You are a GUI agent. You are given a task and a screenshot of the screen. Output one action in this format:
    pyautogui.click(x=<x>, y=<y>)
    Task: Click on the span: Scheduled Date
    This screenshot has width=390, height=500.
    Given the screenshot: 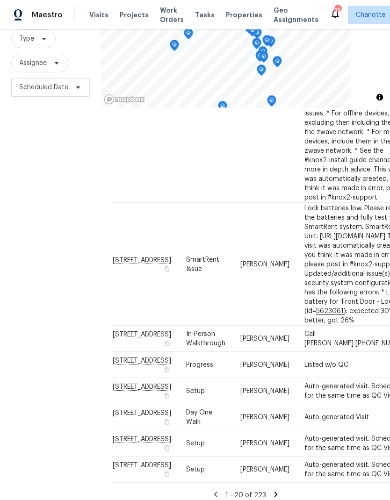 What is the action you would take?
    pyautogui.click(x=43, y=87)
    